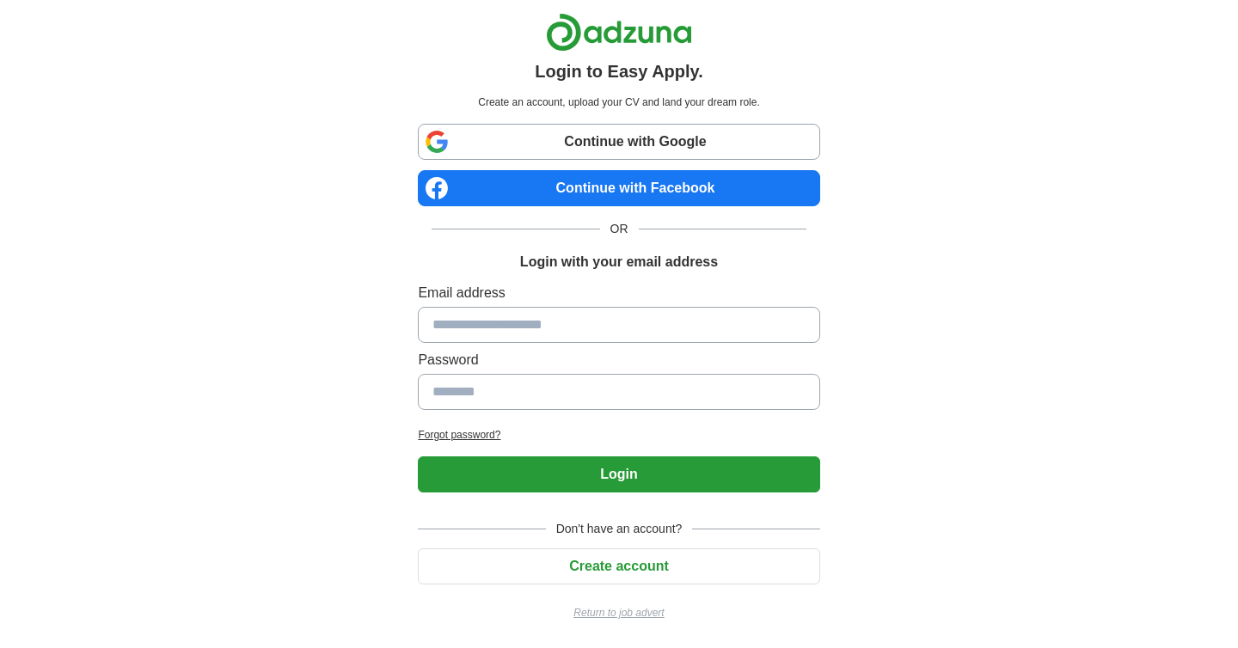 This screenshot has height=648, width=1238. Describe the element at coordinates (618, 435) in the screenshot. I see `a: Forgot password?` at that location.